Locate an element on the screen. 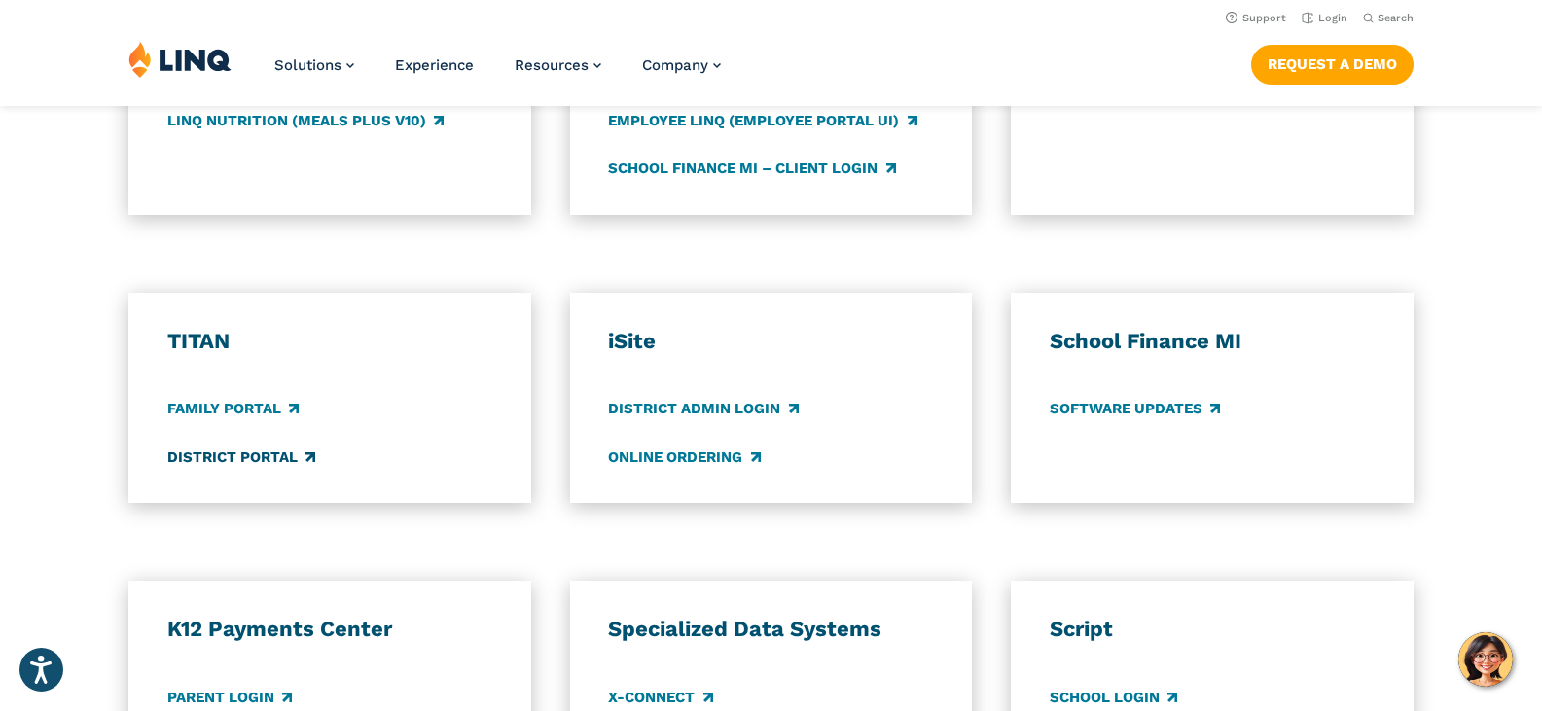 This screenshot has width=1542, height=711. span: Company is located at coordinates (675, 65).